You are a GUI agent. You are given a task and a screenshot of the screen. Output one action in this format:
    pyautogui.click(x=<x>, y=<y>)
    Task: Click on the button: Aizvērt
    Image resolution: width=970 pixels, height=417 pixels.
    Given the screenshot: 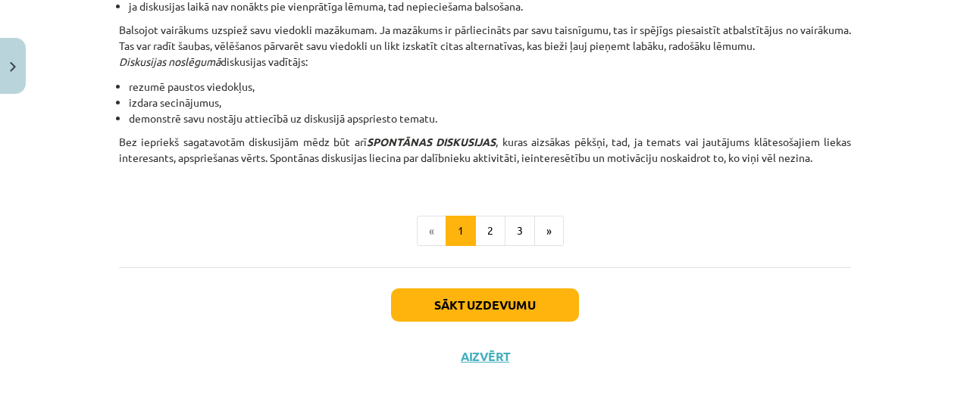 What is the action you would take?
    pyautogui.click(x=485, y=357)
    